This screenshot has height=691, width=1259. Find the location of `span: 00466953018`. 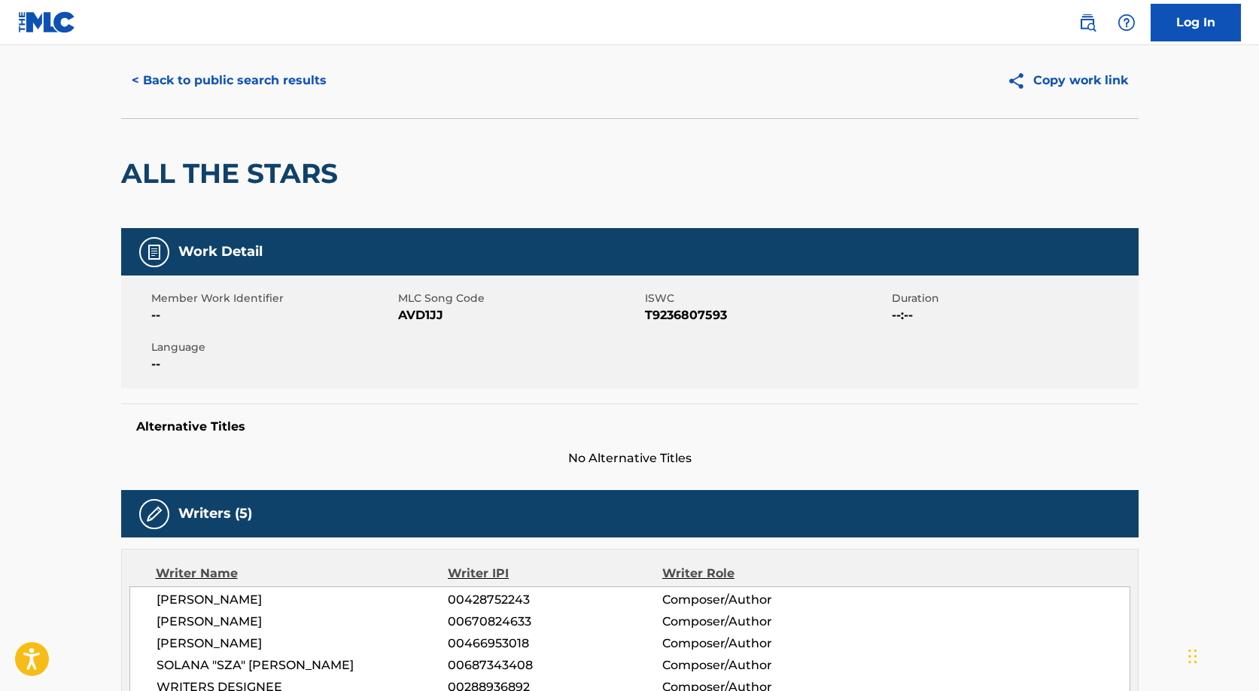

span: 00466953018 is located at coordinates (555, 643).